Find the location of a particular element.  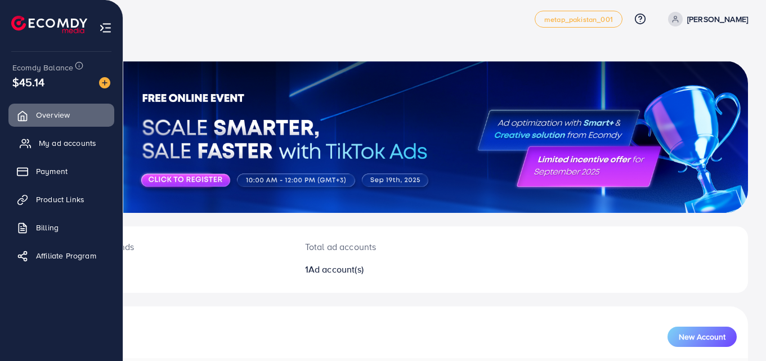

a: Billing is located at coordinates (61, 227).